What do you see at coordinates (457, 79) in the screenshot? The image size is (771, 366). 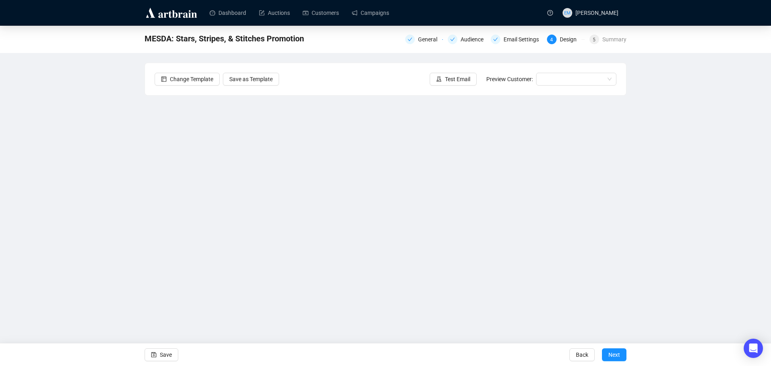 I see `span: Test Email` at bounding box center [457, 79].